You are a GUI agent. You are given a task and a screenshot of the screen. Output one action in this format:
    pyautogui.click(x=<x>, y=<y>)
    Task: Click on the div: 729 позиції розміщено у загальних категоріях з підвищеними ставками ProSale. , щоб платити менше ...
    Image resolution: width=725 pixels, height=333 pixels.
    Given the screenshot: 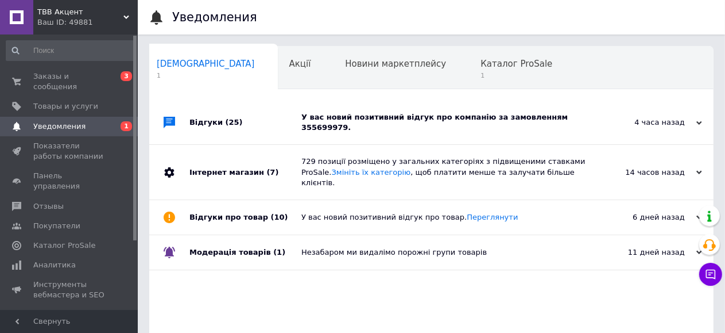 What is the action you would take?
    pyautogui.click(x=445, y=172)
    